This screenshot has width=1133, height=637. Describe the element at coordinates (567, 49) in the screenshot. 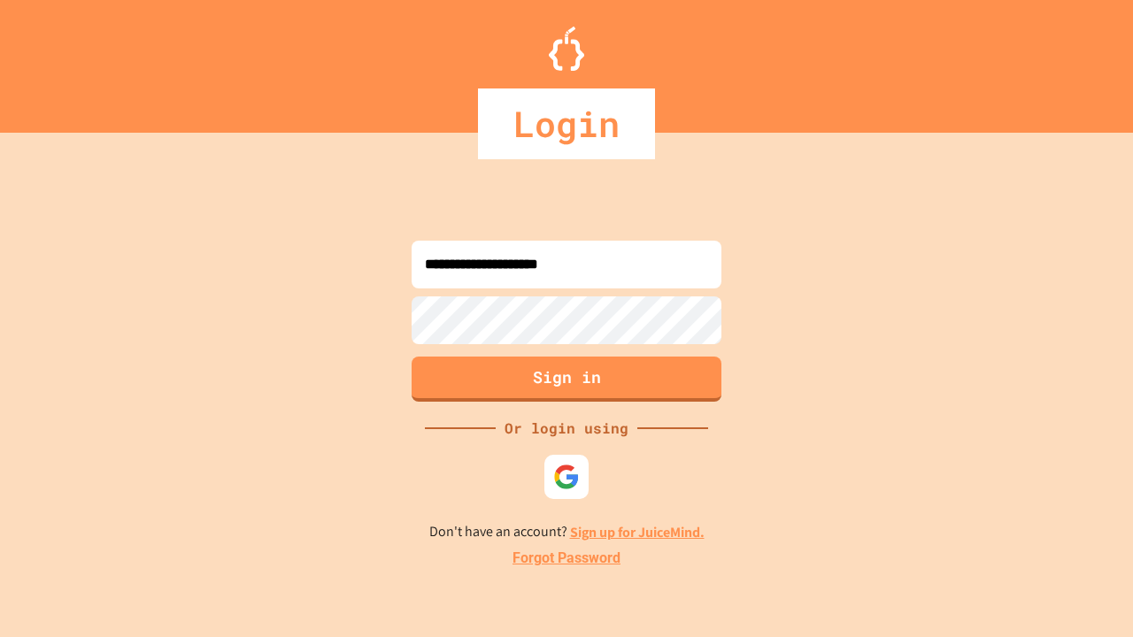

I see `img: Logo.svg` at that location.